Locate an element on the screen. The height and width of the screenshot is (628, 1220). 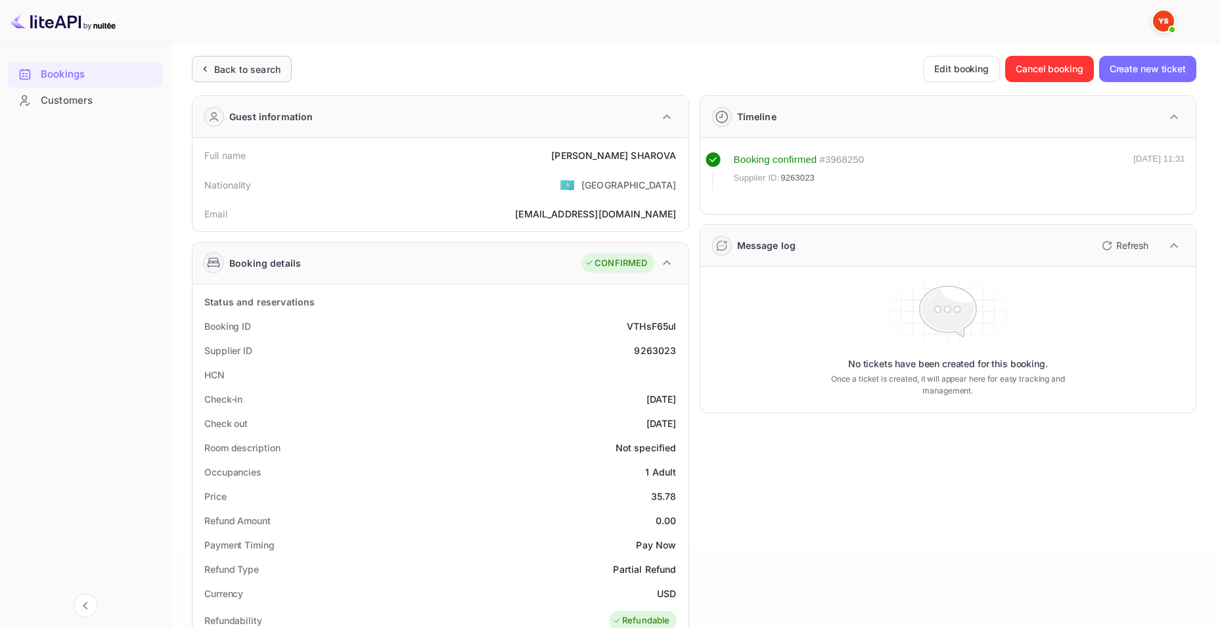
div: Refund Amount is located at coordinates (237, 520).